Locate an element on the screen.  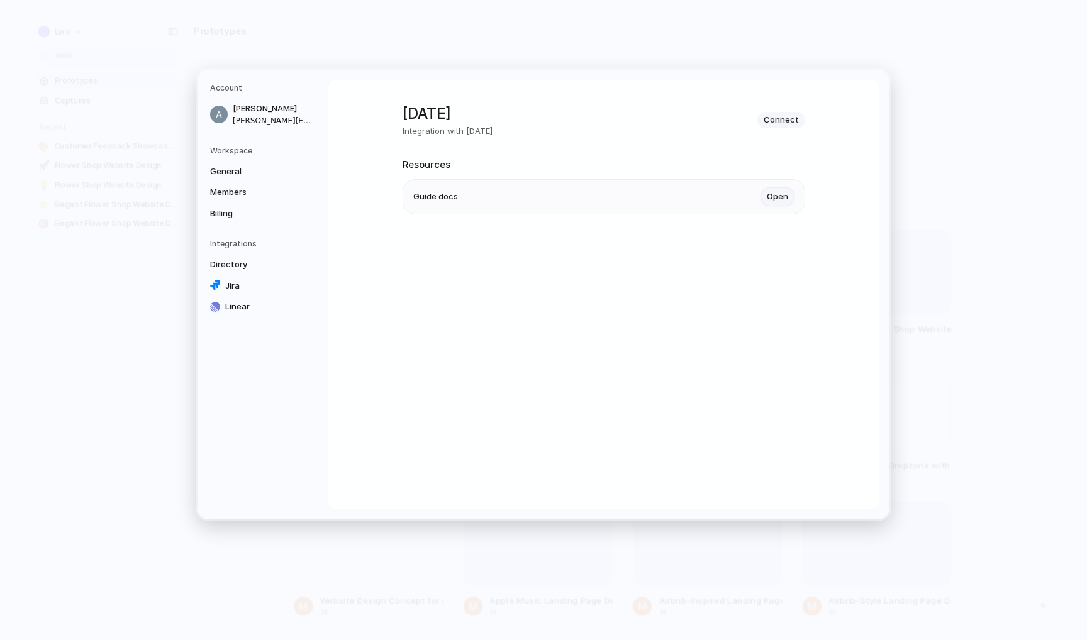
span: Jira is located at coordinates (265, 286).